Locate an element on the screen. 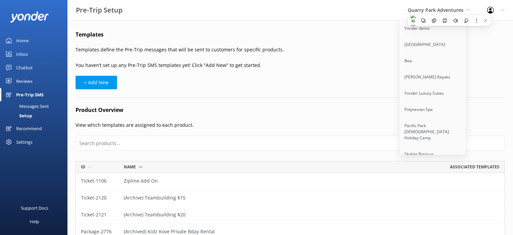 The width and height of the screenshot is (513, 235). div: (Archive) Teambuilding $15 is located at coordinates (204, 198).